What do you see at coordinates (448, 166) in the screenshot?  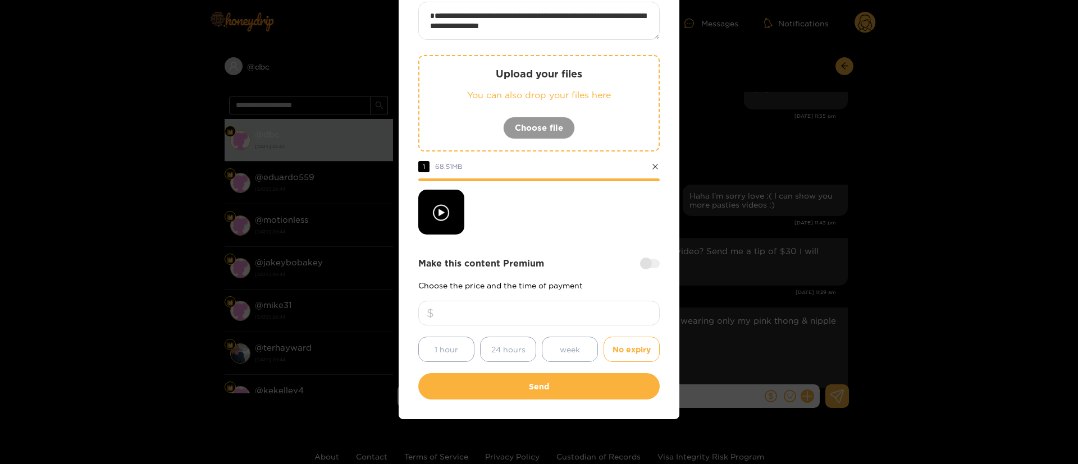 I see `span: 68.51 MB` at bounding box center [448, 166].